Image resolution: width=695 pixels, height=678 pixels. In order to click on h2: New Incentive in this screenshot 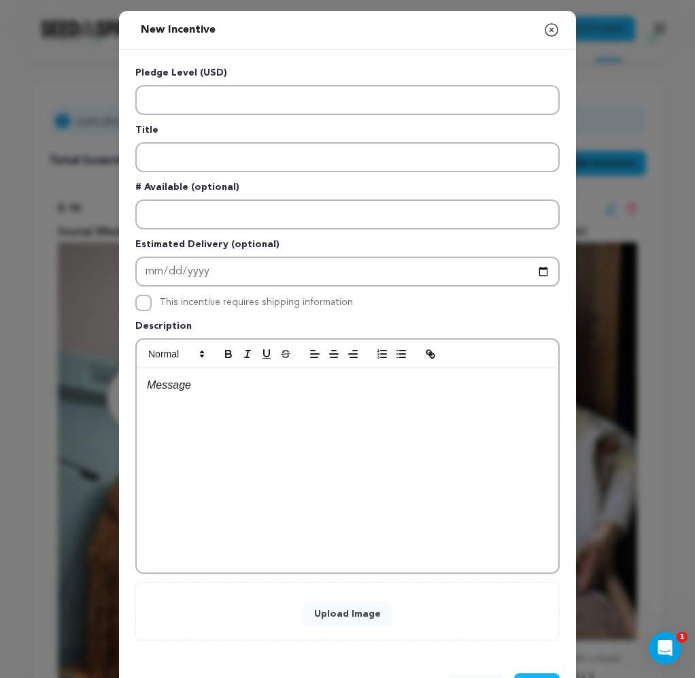, I will do `click(178, 30)`.